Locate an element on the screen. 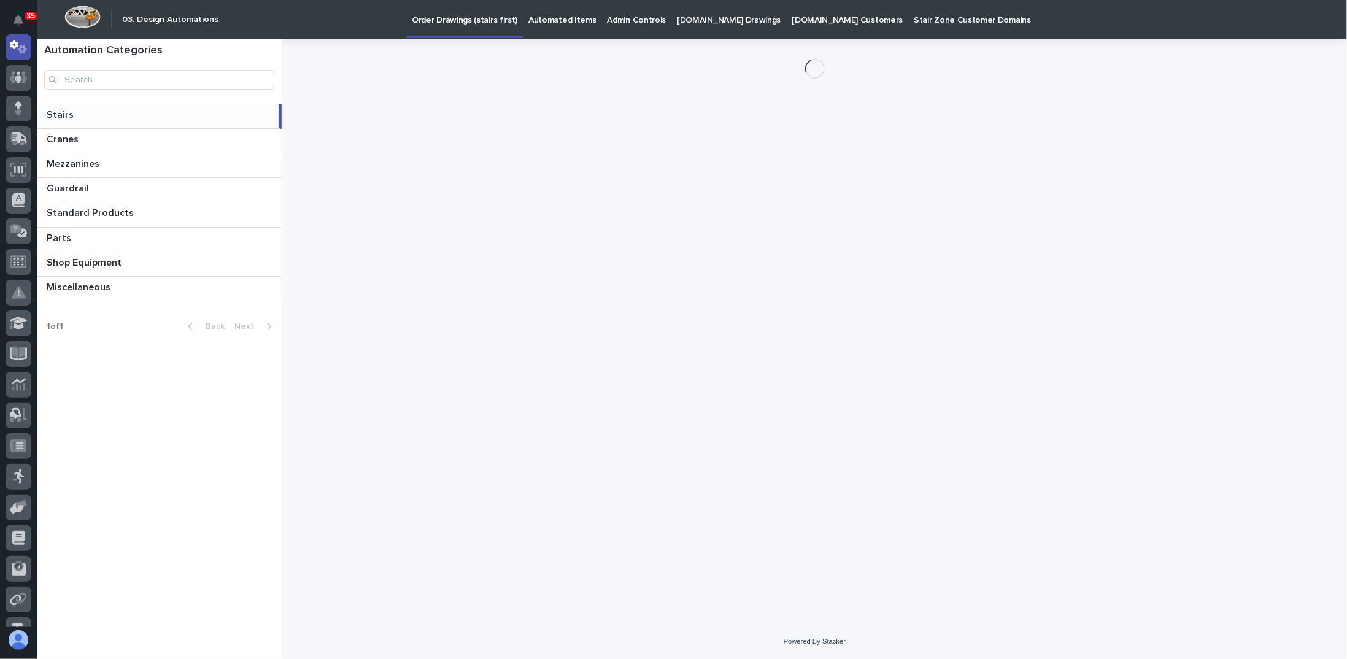 The height and width of the screenshot is (659, 1347). p: Standard Products is located at coordinates (91, 212).